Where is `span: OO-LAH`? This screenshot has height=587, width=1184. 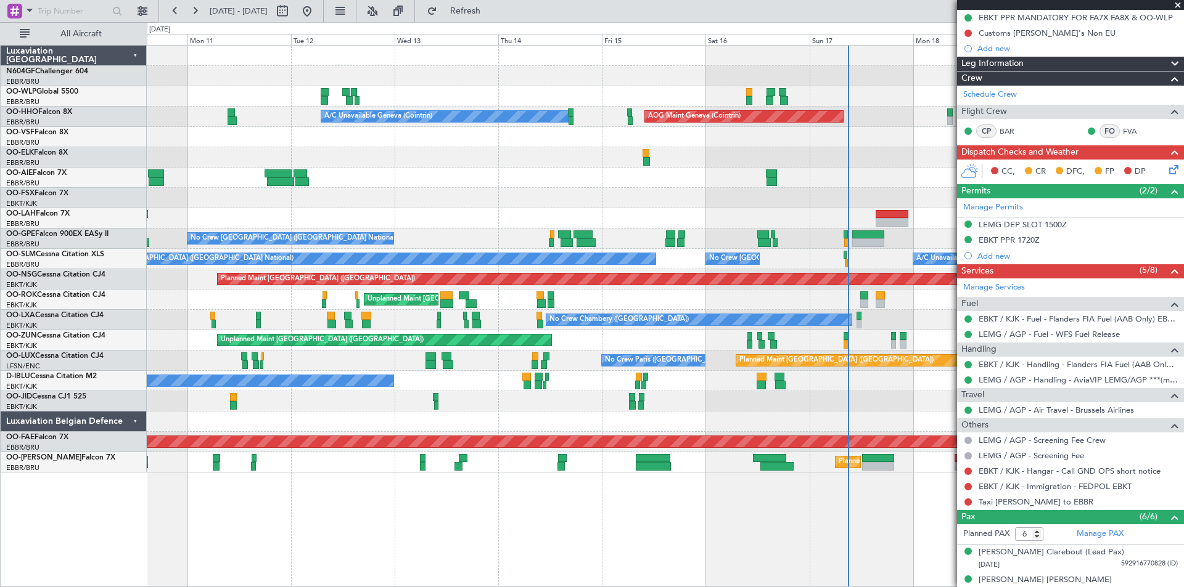 span: OO-LAH is located at coordinates (21, 214).